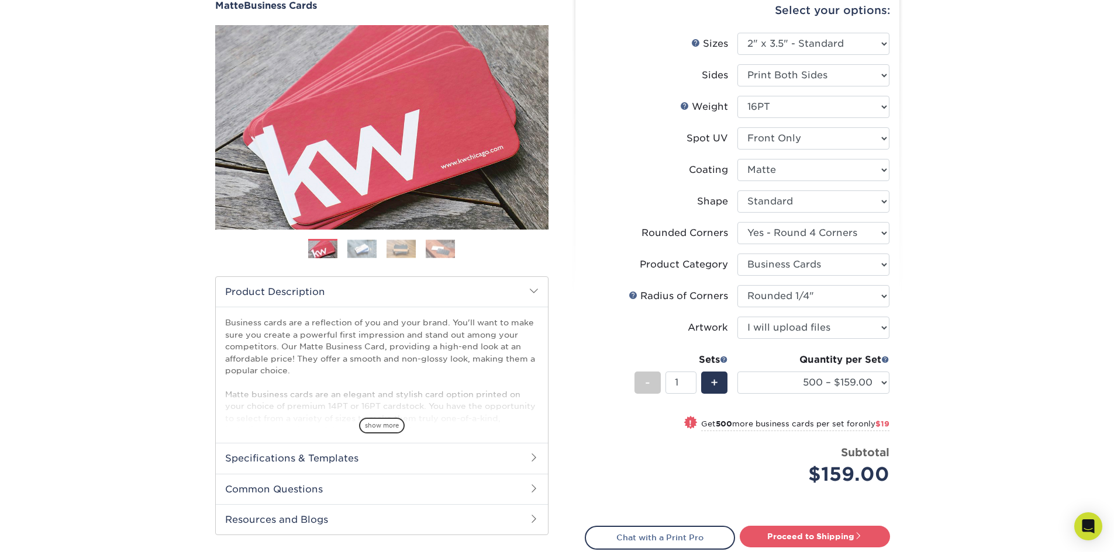  What do you see at coordinates (882, 424) in the screenshot?
I see `span: $19` at bounding box center [882, 424].